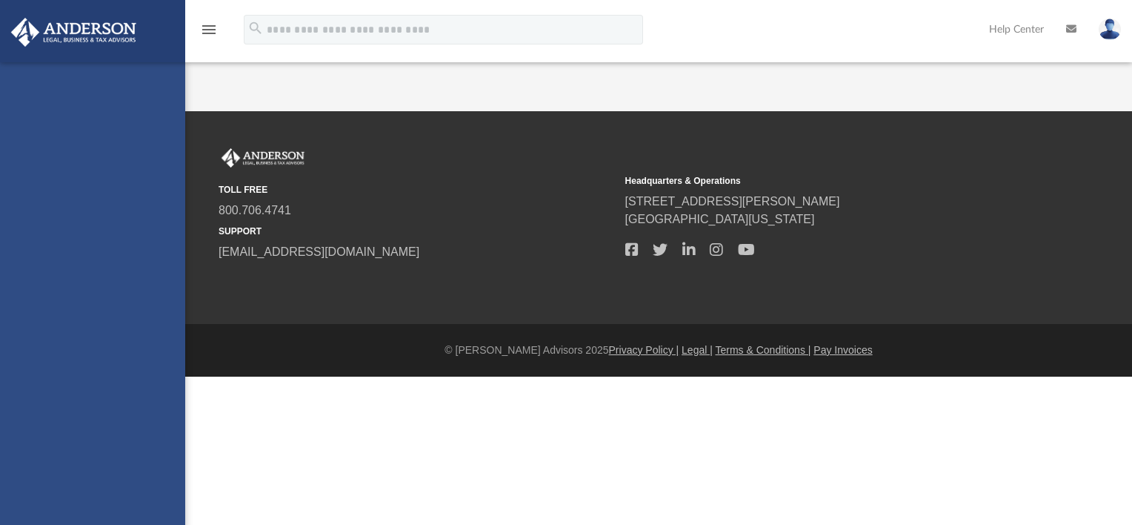 The width and height of the screenshot is (1132, 525). What do you see at coordinates (255, 210) in the screenshot?
I see `a: 800.706.4741` at bounding box center [255, 210].